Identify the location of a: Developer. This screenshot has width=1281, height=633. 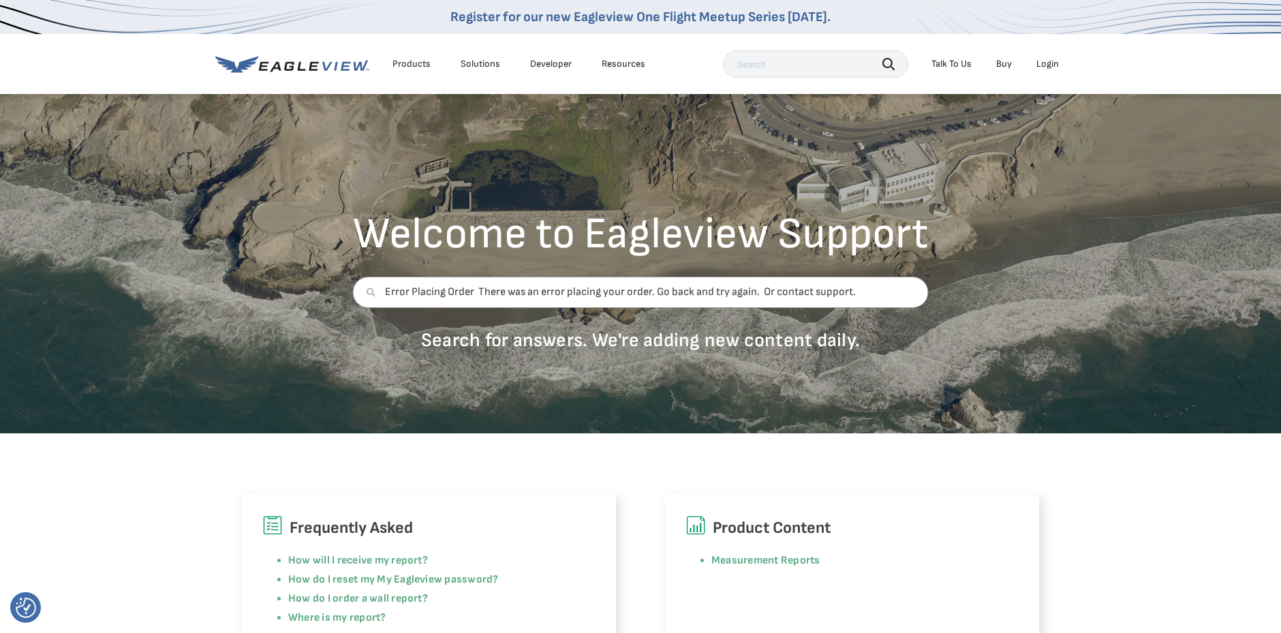
(551, 64).